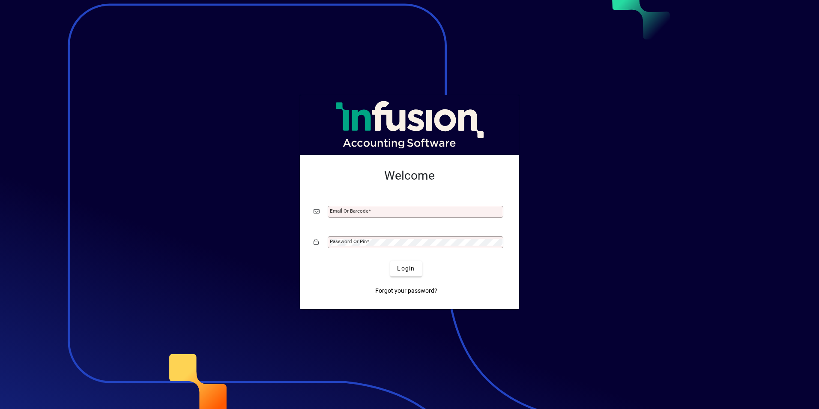 The height and width of the screenshot is (409, 819). Describe the element at coordinates (349, 211) in the screenshot. I see `mat-label: Email or Barcode` at that location.